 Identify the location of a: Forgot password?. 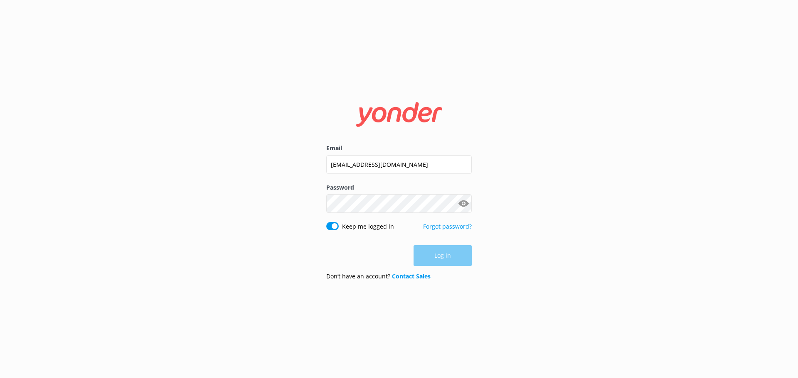
(447, 226).